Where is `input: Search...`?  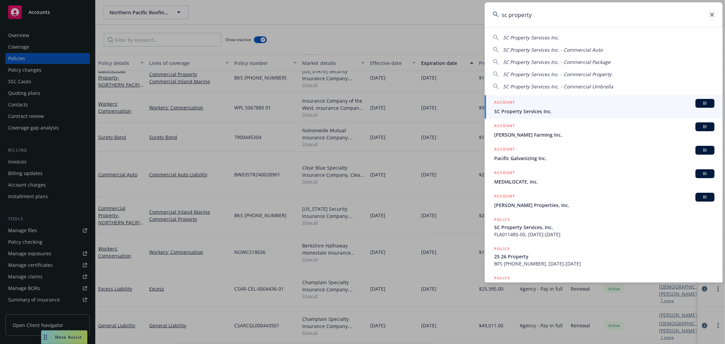
input: Search... is located at coordinates (604, 15).